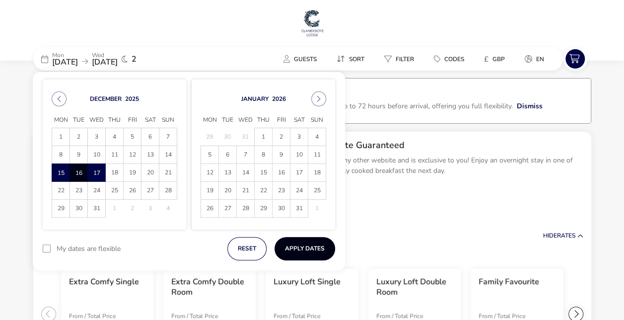 Image resolution: width=624 pixels, height=320 pixels. What do you see at coordinates (96, 154) in the screenshot?
I see `span: 10` at bounding box center [96, 154].